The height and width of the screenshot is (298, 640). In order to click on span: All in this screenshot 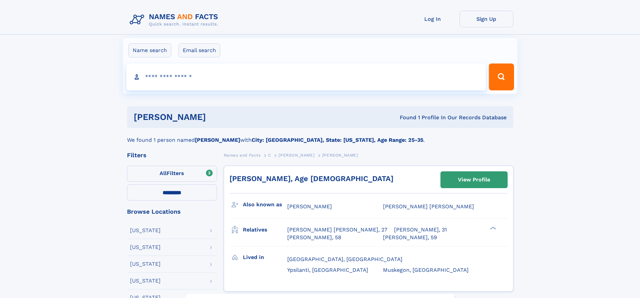, I will do `click(163, 173)`.